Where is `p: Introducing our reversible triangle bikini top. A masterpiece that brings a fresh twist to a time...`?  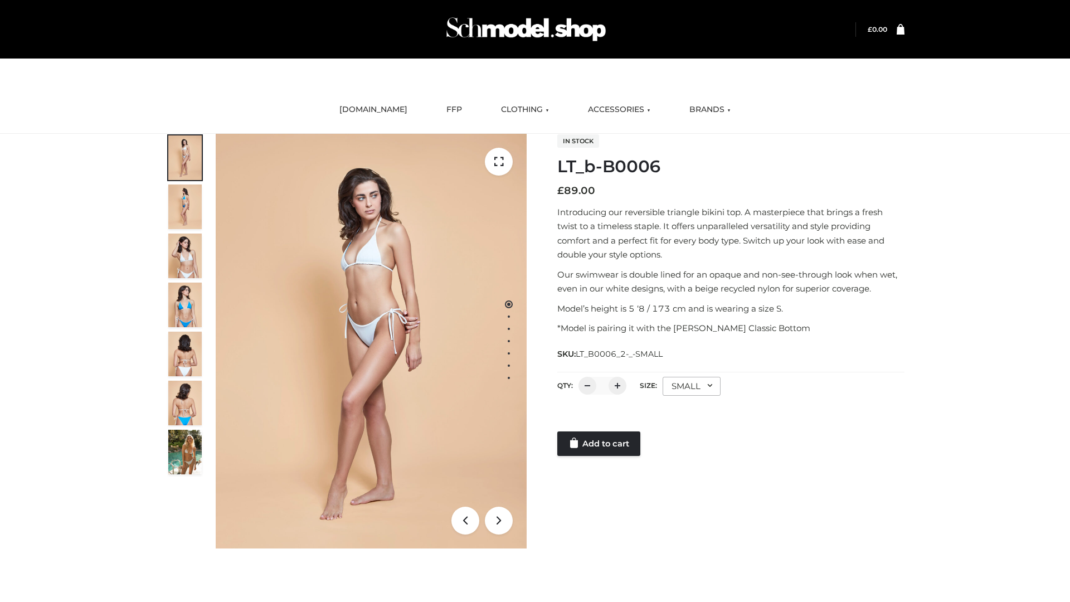
p: Introducing our reversible triangle bikini top. A masterpiece that brings a fresh twist to a time... is located at coordinates (730, 233).